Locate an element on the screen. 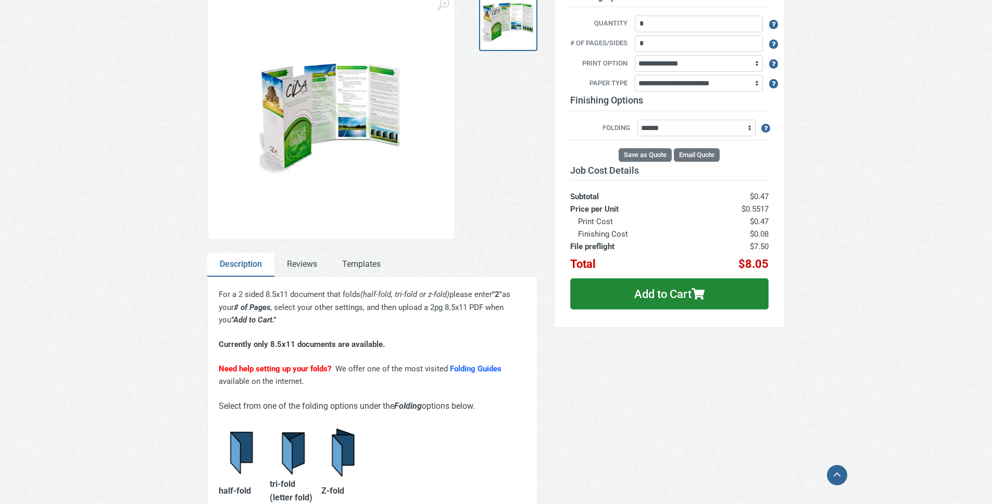  a: Reviews is located at coordinates (302, 265).